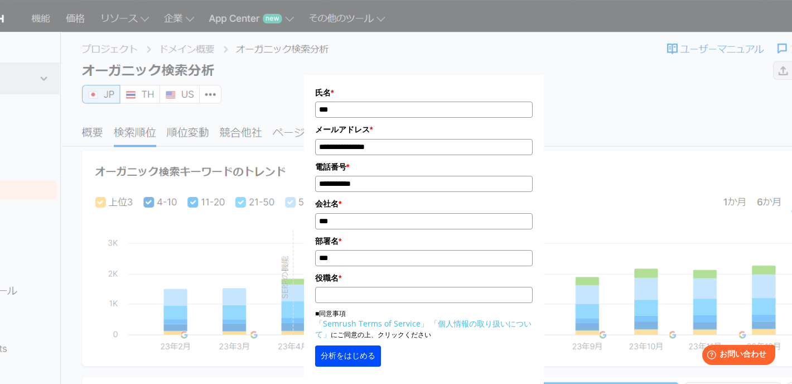 The width and height of the screenshot is (792, 384). What do you see at coordinates (424, 241) in the screenshot?
I see `label: 部署名` at bounding box center [424, 241].